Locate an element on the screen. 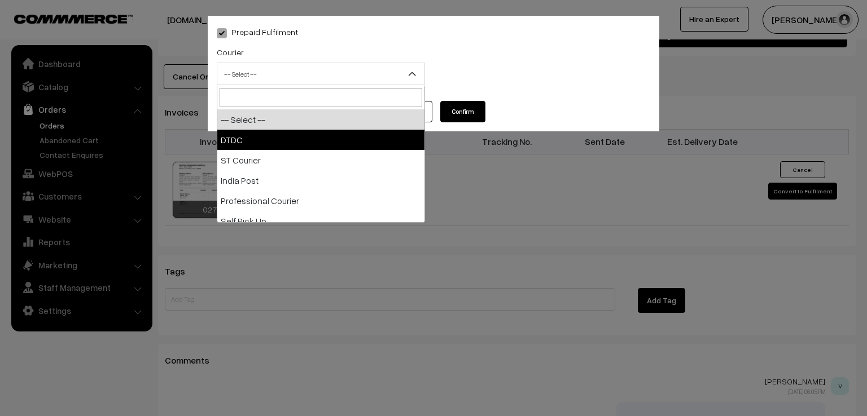  li: -- Select -- is located at coordinates (321, 120).